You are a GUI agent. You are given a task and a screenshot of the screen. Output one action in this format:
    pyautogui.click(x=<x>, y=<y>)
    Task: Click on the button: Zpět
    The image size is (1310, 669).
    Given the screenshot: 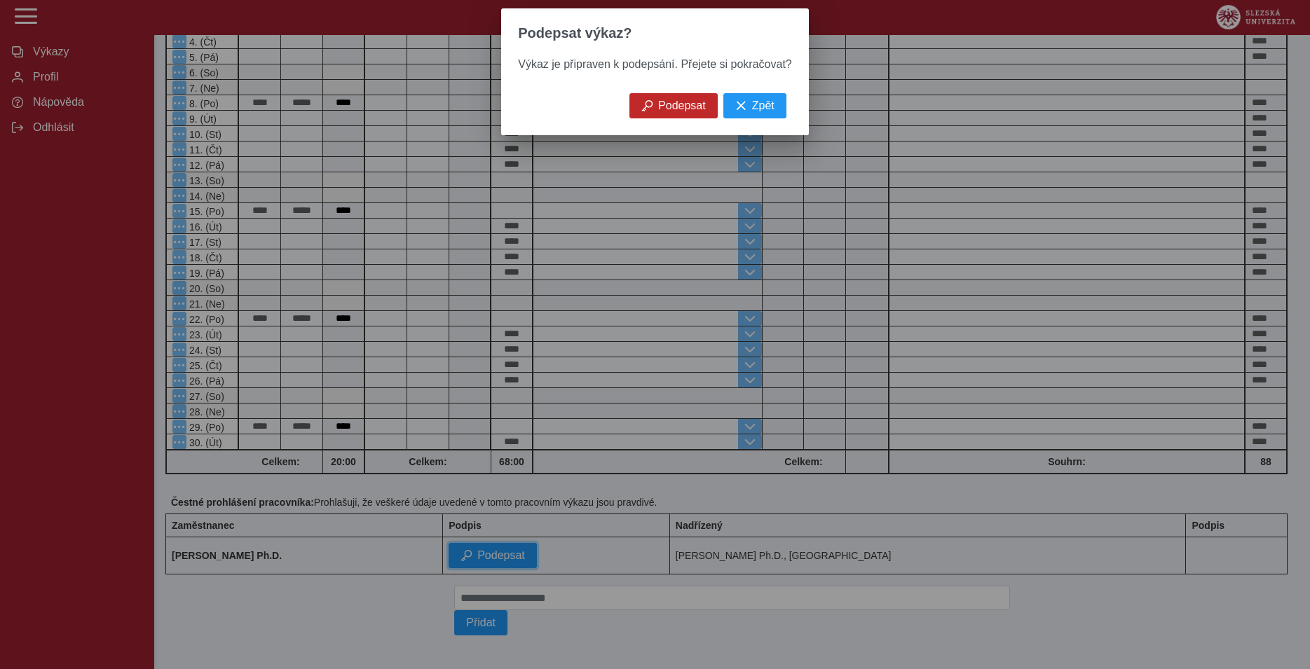 What is the action you would take?
    pyautogui.click(x=755, y=106)
    